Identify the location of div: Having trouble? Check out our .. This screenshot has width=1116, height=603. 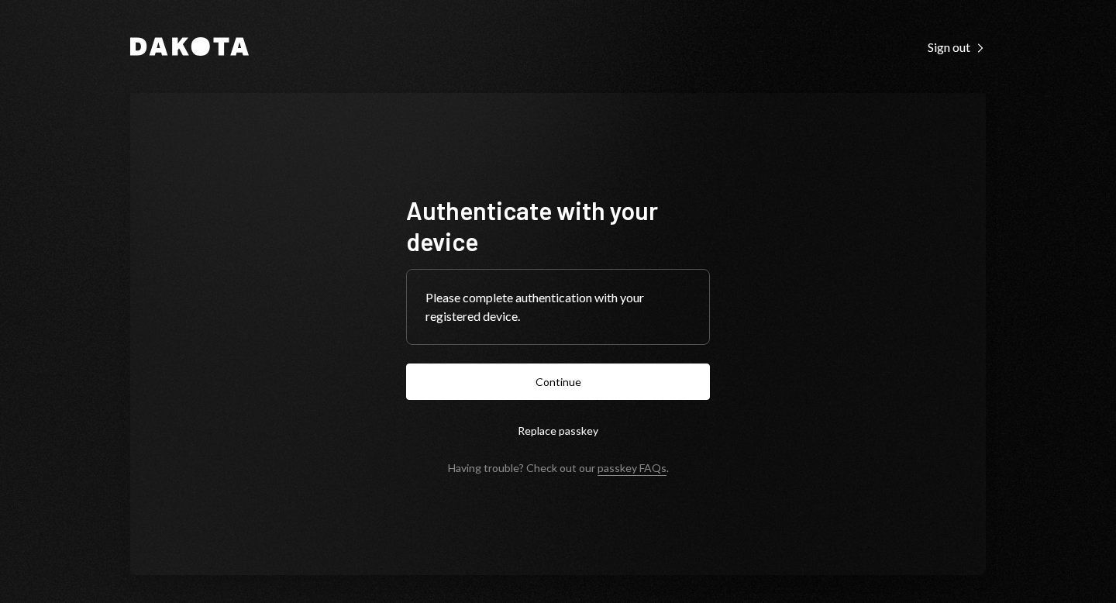
(558, 468).